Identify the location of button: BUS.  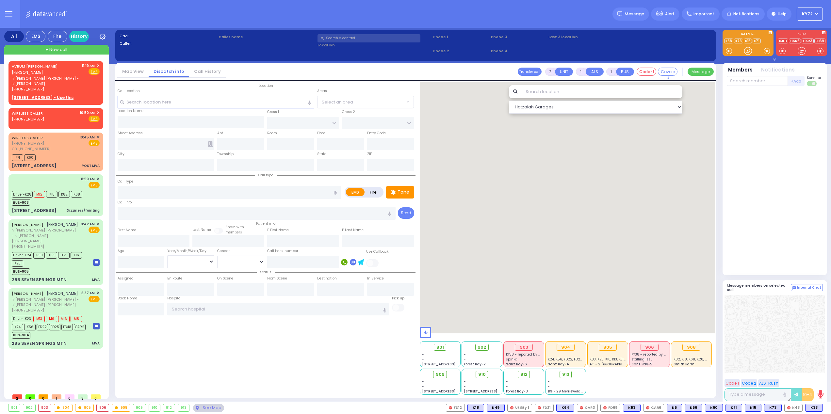
(625, 72).